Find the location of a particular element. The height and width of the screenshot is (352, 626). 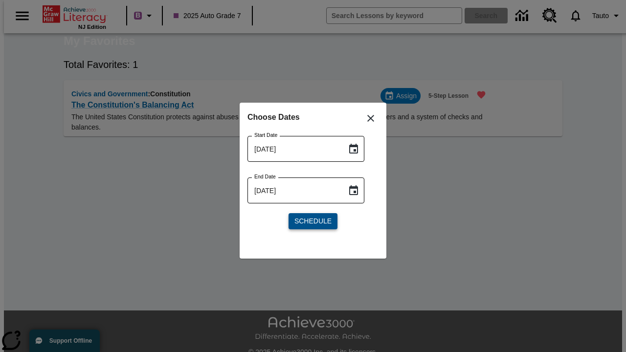

label: Start Date is located at coordinates (266, 135).